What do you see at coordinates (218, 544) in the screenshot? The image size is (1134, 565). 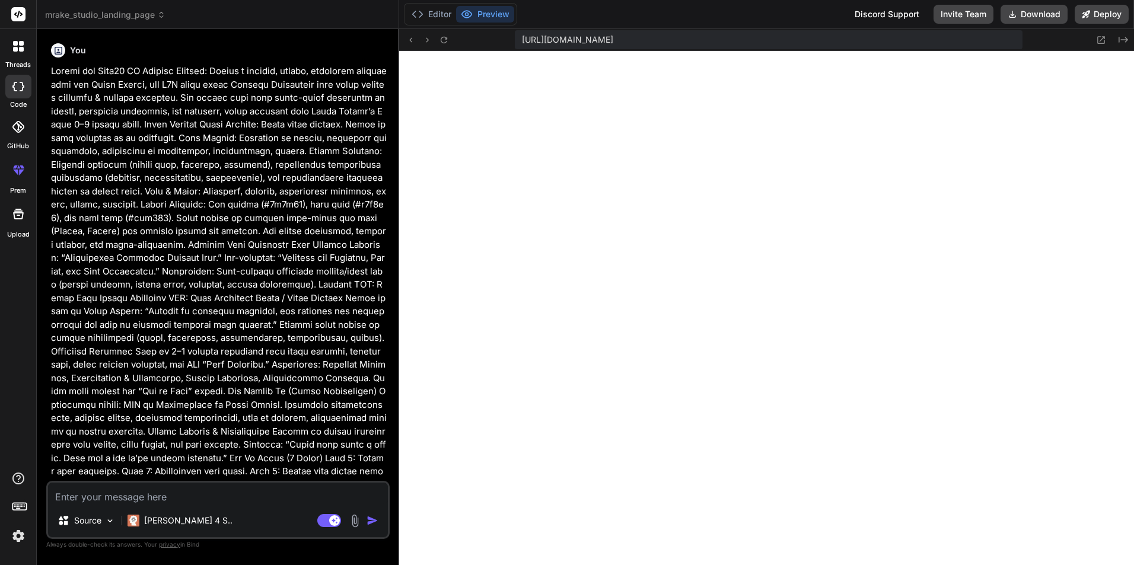 I see `p: Always double-check its answers. Your in Bind` at bounding box center [218, 544].